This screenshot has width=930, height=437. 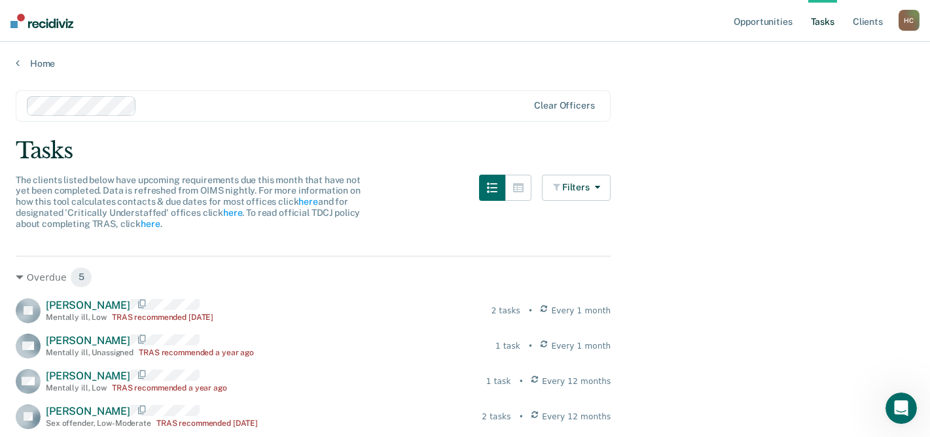 I want to click on div: Tasks, so click(x=465, y=150).